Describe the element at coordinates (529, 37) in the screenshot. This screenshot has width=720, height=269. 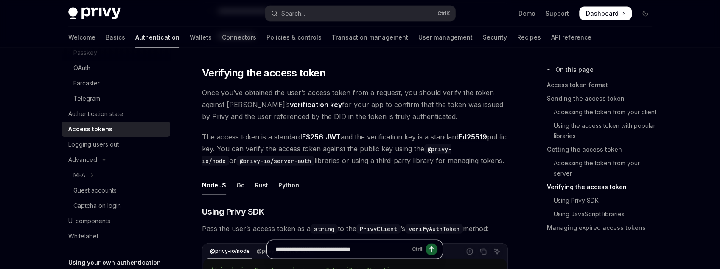
I see `a: Recipes` at that location.